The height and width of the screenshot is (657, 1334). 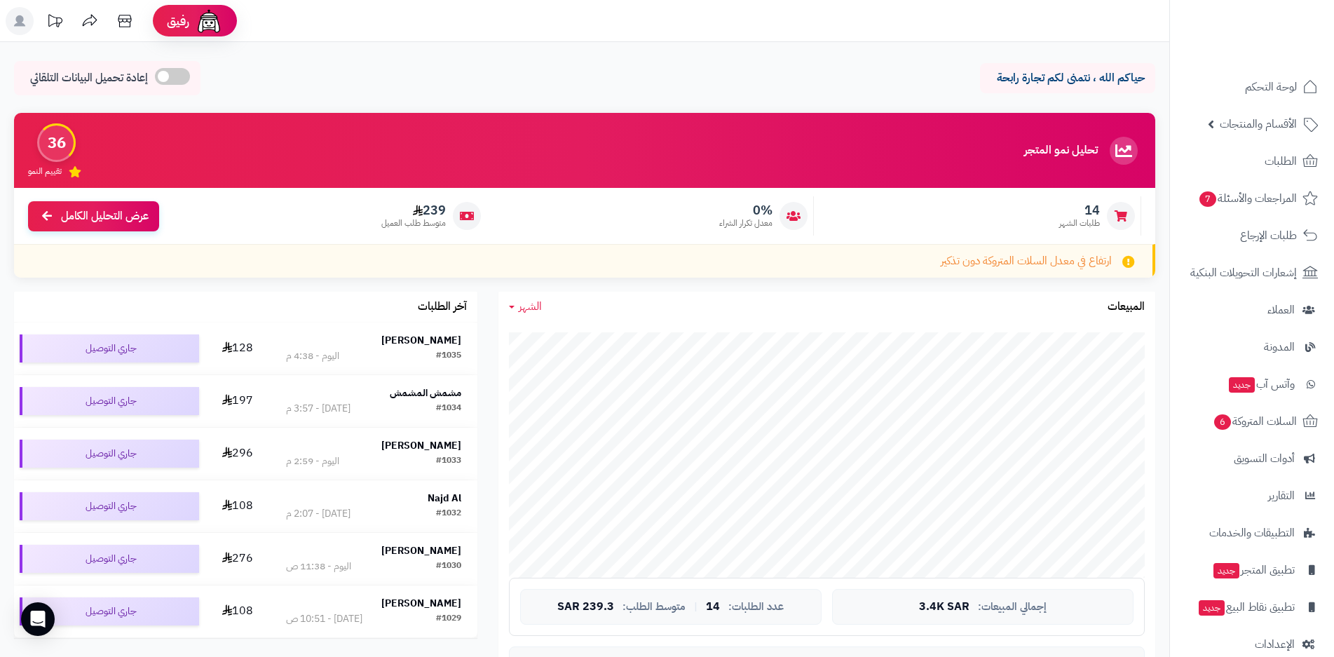 I want to click on span: 239.3 SAR, so click(x=585, y=607).